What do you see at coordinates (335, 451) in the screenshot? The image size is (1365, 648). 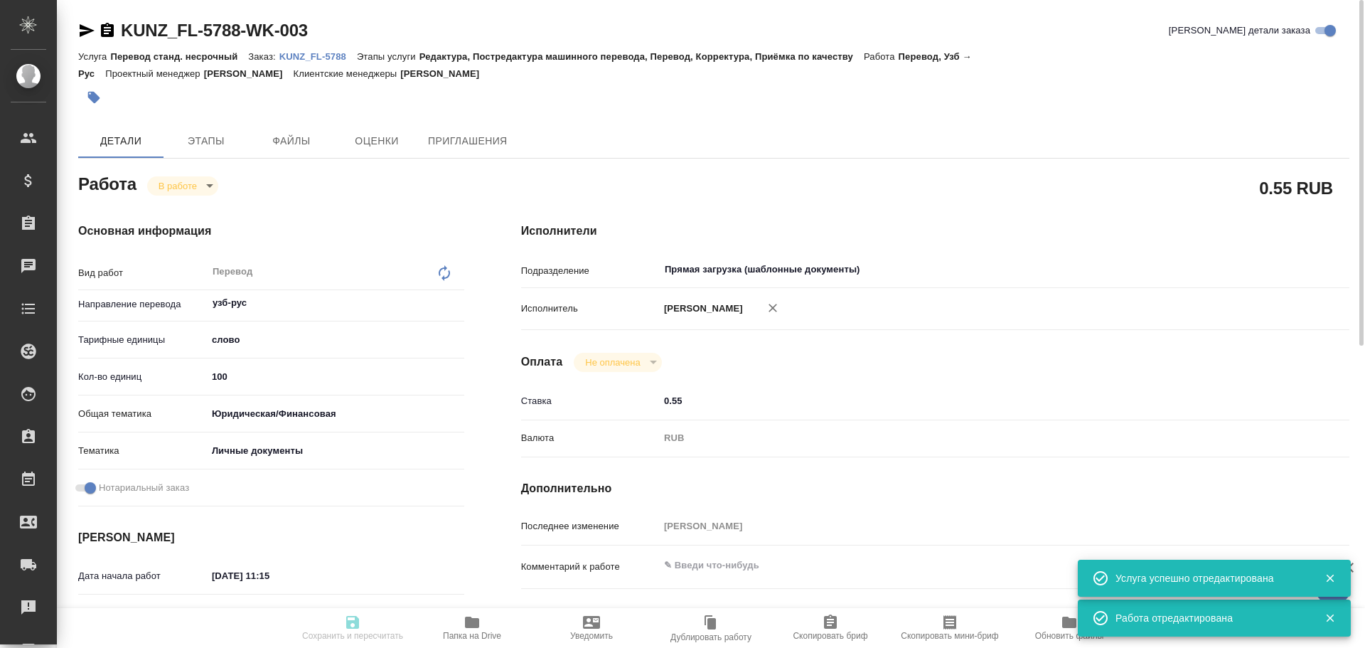 I see `div: Личные документы` at bounding box center [335, 451].